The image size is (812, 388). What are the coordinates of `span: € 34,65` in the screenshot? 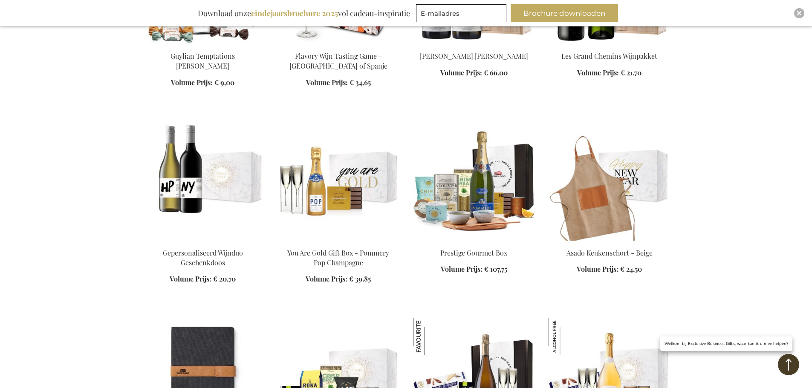 It's located at (360, 82).